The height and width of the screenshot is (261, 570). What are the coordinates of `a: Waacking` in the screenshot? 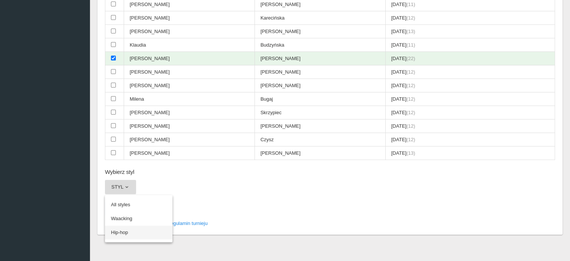 It's located at (139, 218).